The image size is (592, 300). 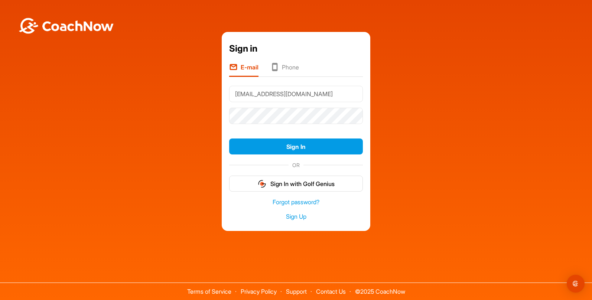 What do you see at coordinates (262, 184) in the screenshot?
I see `img: gg_logo` at bounding box center [262, 184].